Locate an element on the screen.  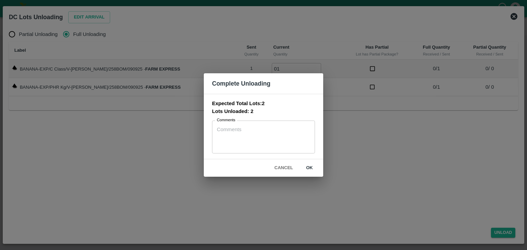
b: Lots Unloaded: 2 is located at coordinates (232, 111).